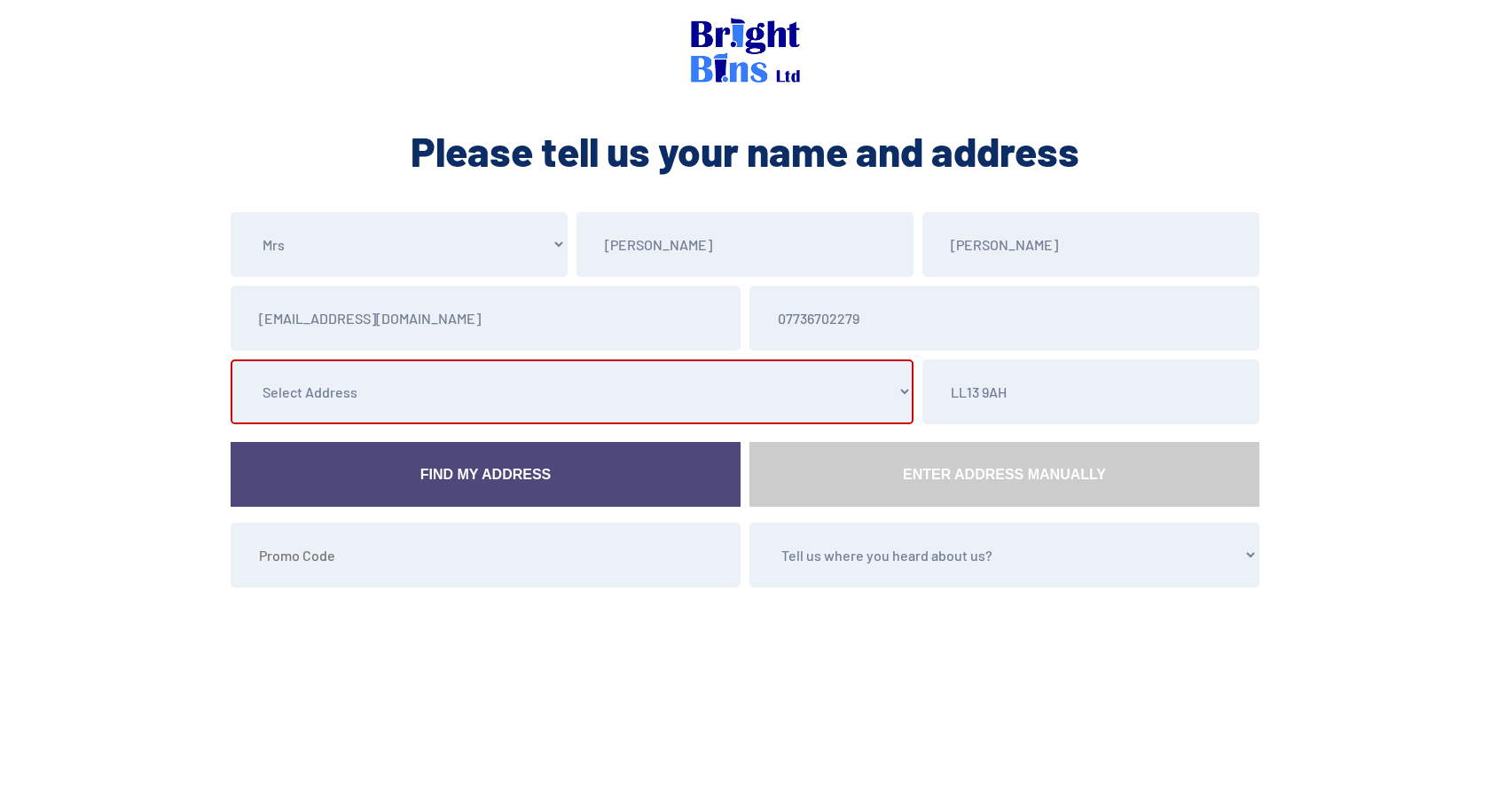 Image resolution: width=1490 pixels, height=789 pixels. What do you see at coordinates (485, 318) in the screenshot?
I see `input: Email Address` at bounding box center [485, 318].